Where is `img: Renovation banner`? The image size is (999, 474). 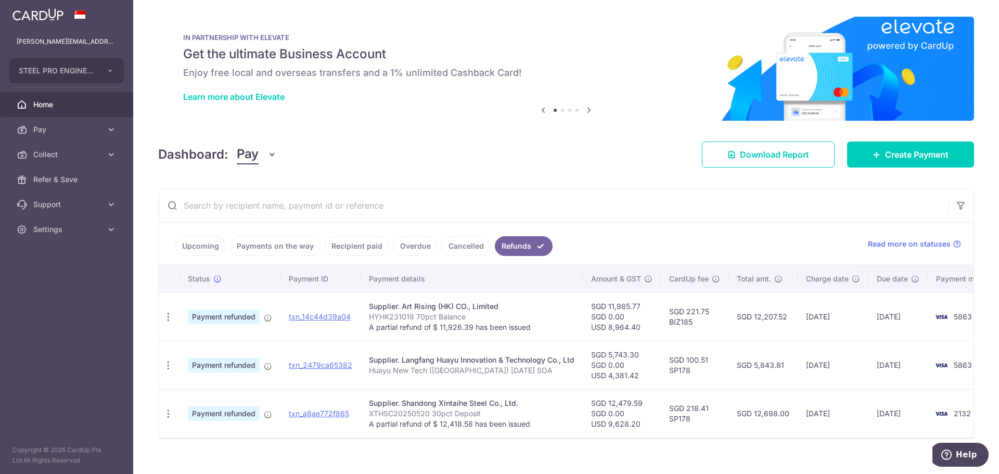
img: Renovation banner is located at coordinates (566, 69).